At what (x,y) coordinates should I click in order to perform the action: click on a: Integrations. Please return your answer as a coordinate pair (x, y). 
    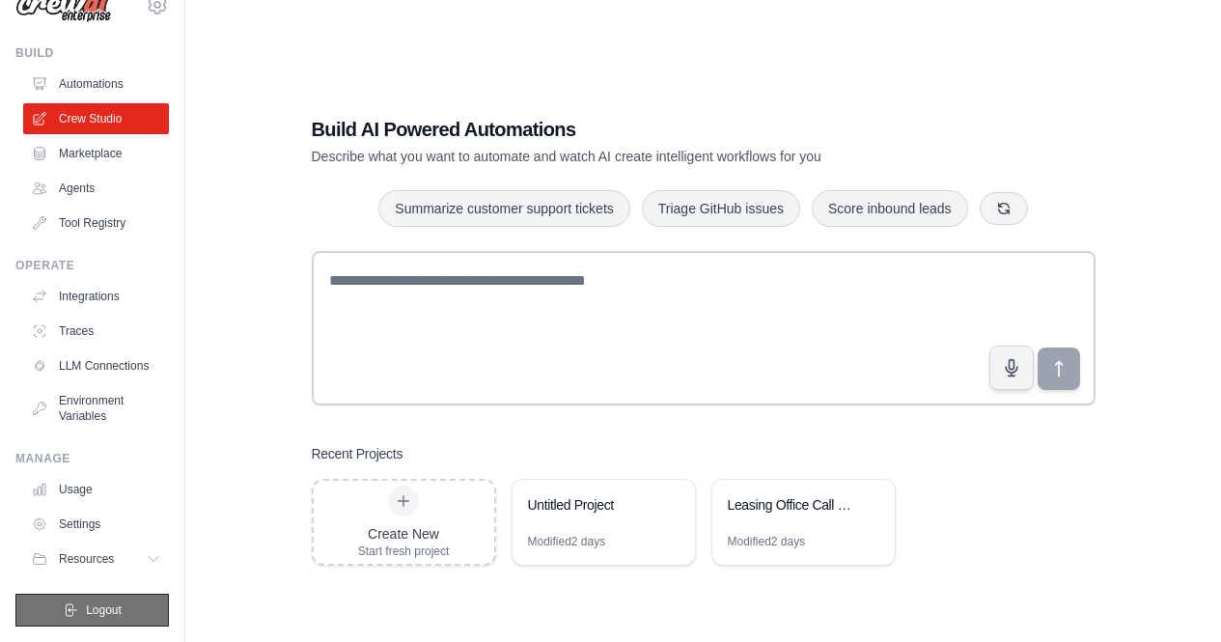
    Looking at the image, I should click on (96, 296).